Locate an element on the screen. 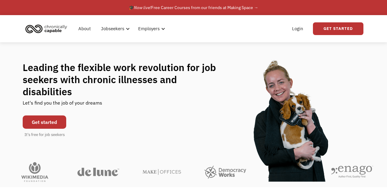 The height and width of the screenshot is (191, 387). div: Let's find you the job of your dreams is located at coordinates (62, 105).